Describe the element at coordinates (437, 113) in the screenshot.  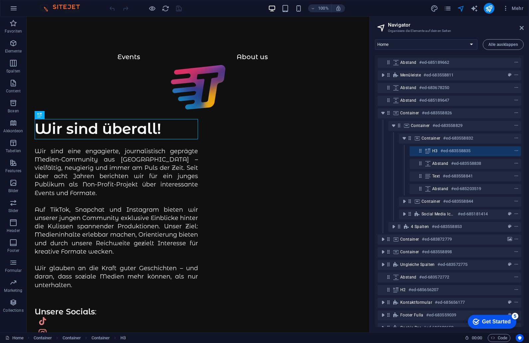
I see `h6: #ed-683558826` at that location.